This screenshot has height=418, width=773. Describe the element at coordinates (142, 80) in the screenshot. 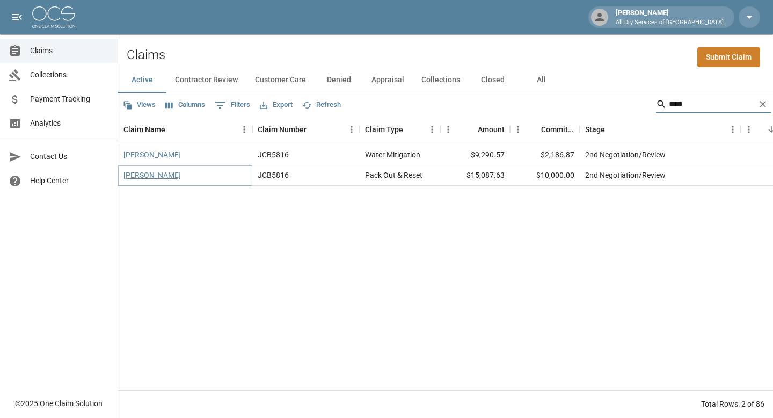

I see `button: Active` at that location.